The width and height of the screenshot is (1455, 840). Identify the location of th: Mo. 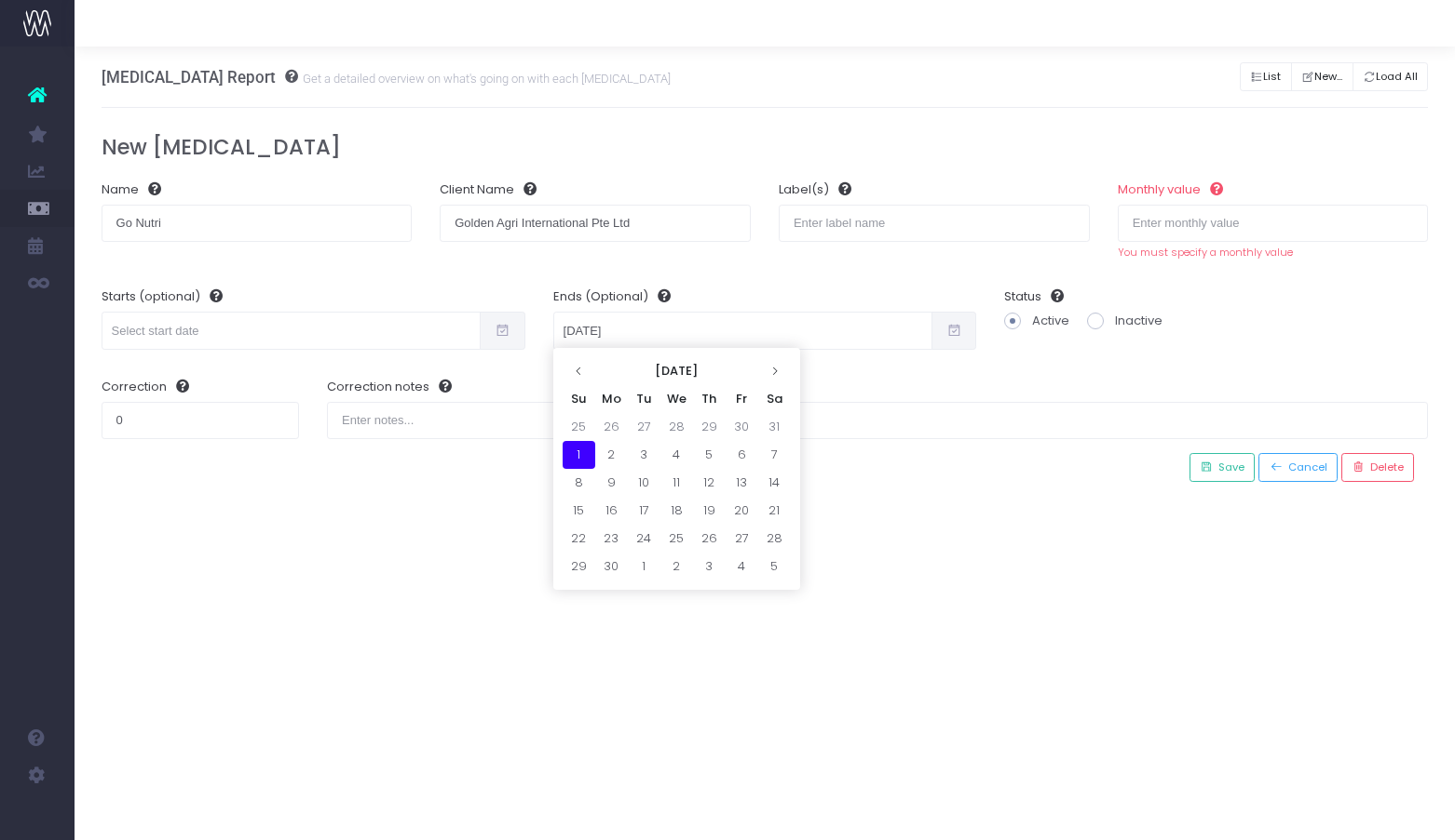
(611, 399).